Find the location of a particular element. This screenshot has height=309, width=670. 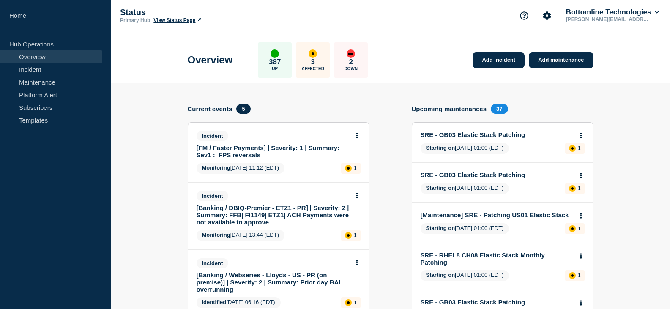

a: [Maintenance] SRE - Patching US01 Elastic Stack is located at coordinates (497, 215).